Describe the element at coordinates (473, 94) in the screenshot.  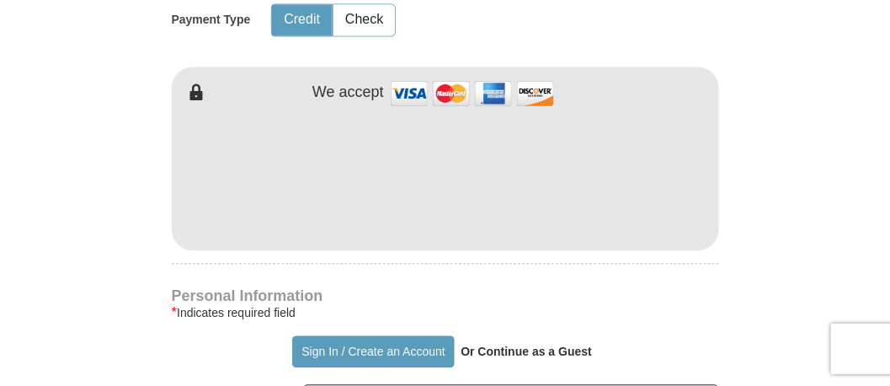
I see `img: credit cards accepted` at that location.